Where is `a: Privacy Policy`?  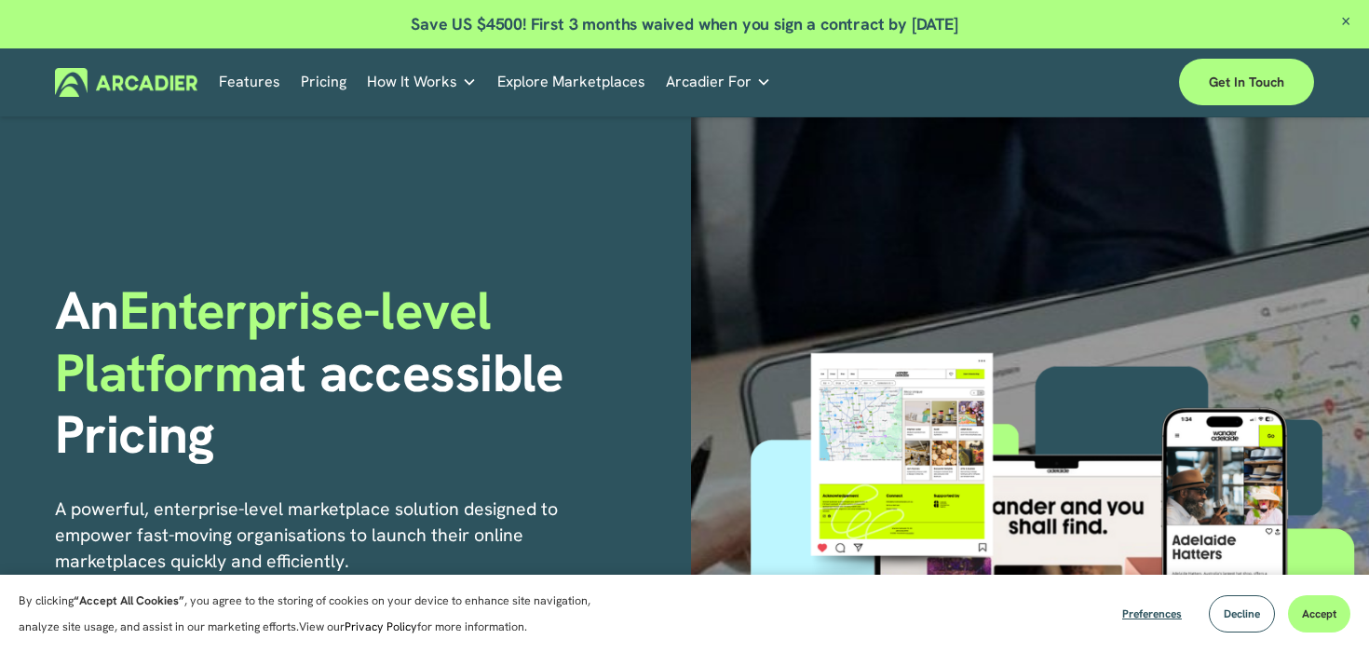 a: Privacy Policy is located at coordinates (381, 627).